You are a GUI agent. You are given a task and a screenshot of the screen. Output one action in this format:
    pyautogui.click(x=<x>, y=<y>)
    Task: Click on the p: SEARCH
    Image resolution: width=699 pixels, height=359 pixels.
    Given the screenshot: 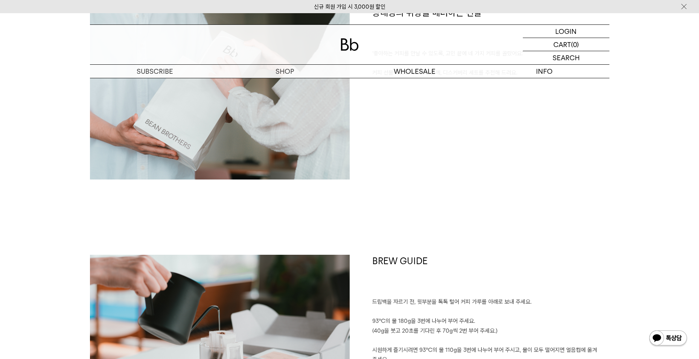 What is the action you would take?
    pyautogui.click(x=566, y=58)
    